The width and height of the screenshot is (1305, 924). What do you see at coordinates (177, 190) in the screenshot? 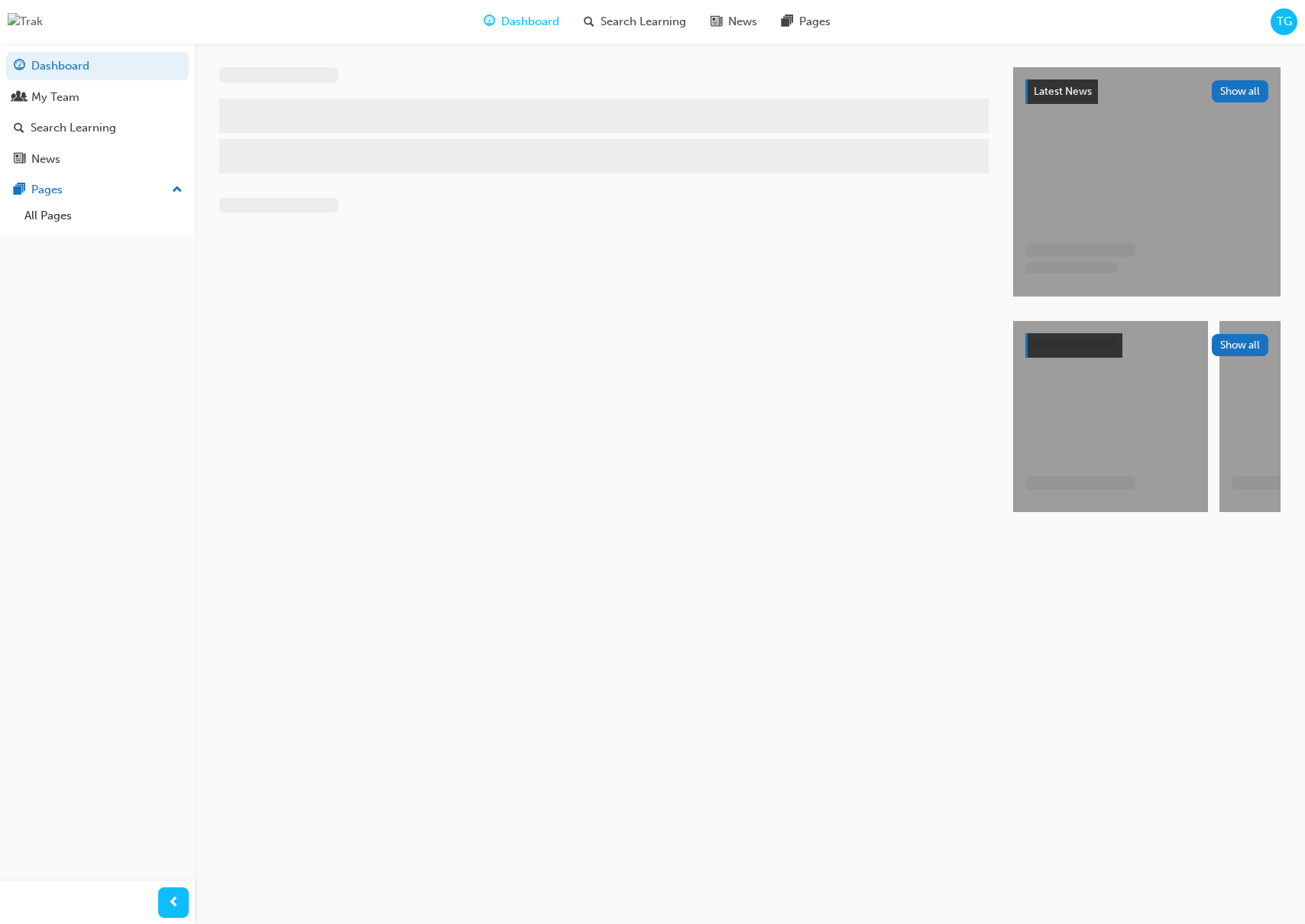
I see `span: up-icon` at bounding box center [177, 190].